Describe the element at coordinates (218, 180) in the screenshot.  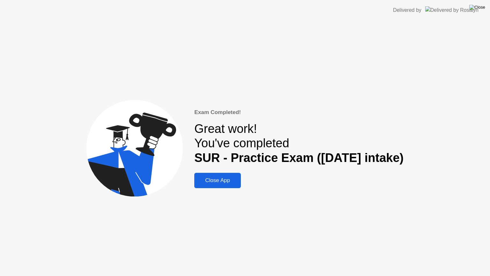
I see `div: Close App` at that location.